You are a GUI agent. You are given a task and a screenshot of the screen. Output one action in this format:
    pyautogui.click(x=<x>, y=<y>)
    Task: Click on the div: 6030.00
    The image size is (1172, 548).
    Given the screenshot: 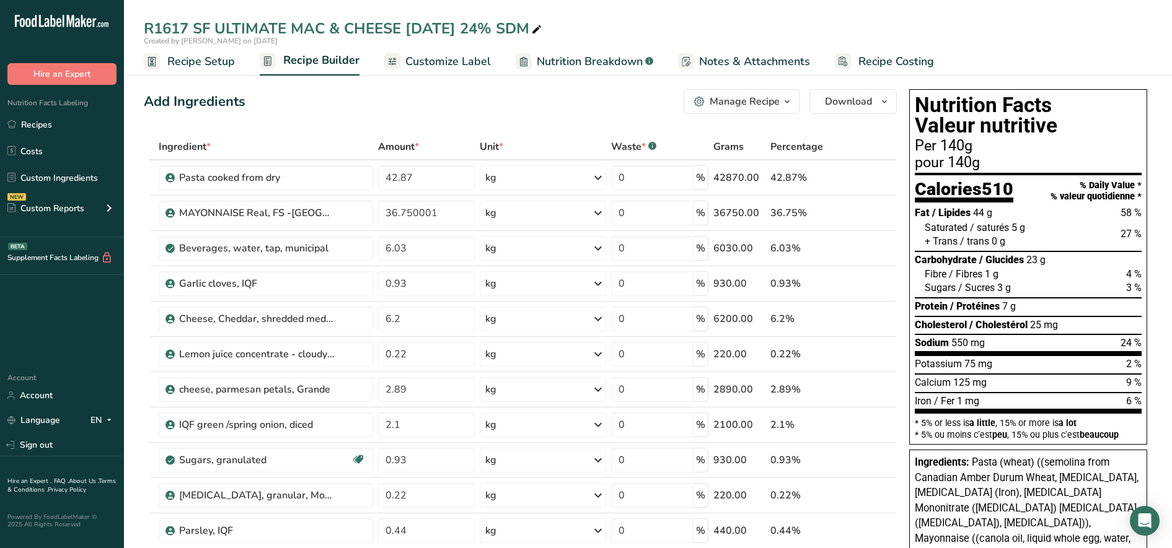 What is the action you would take?
    pyautogui.click(x=739, y=249)
    